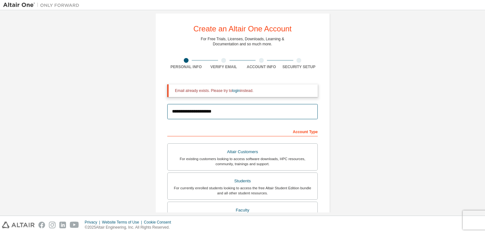 The width and height of the screenshot is (485, 234). What do you see at coordinates (18, 225) in the screenshot?
I see `img: altair_logo.svg` at bounding box center [18, 225].